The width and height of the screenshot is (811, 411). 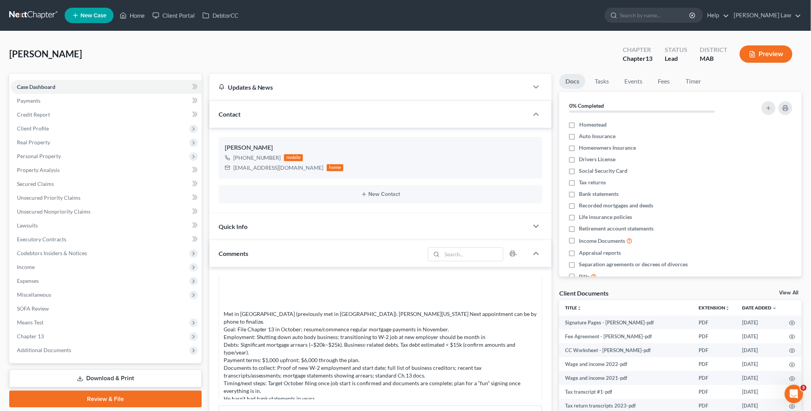 What do you see at coordinates (572, 81) in the screenshot?
I see `a: Docs` at bounding box center [572, 81].